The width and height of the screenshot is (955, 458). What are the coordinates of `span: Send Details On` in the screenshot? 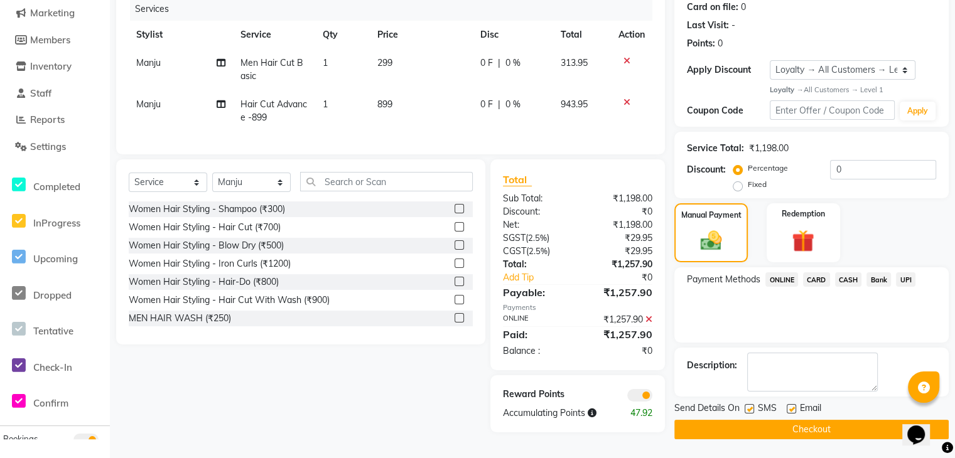 It's located at (707, 409).